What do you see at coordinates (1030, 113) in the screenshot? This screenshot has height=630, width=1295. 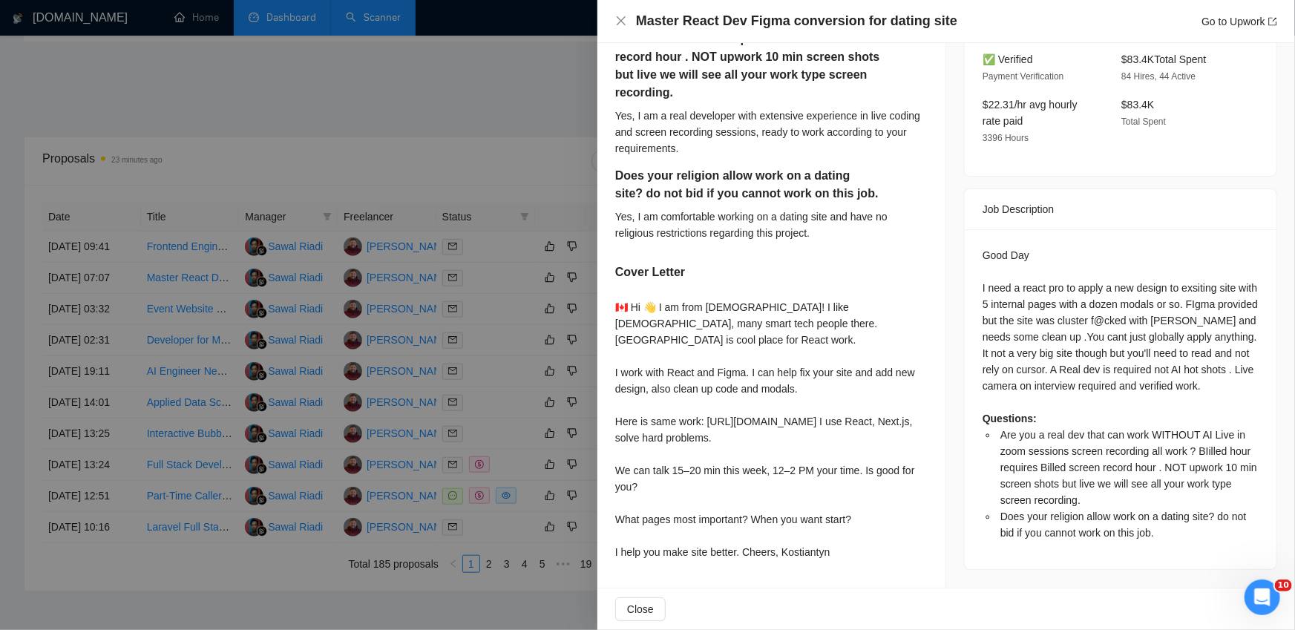 I see `span: $22.31/hr avg hourly rate paid` at bounding box center [1030, 113].